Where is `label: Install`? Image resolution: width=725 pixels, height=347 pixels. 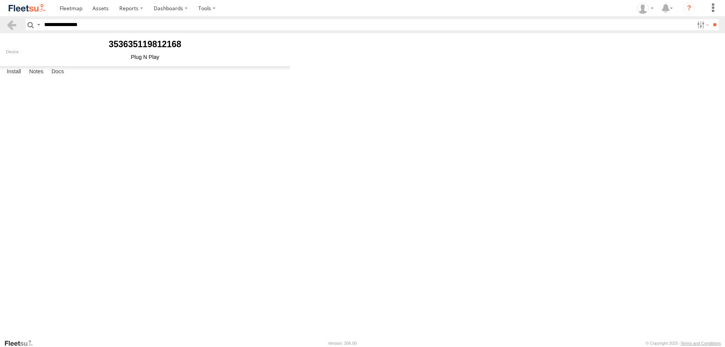 label: Install is located at coordinates (14, 72).